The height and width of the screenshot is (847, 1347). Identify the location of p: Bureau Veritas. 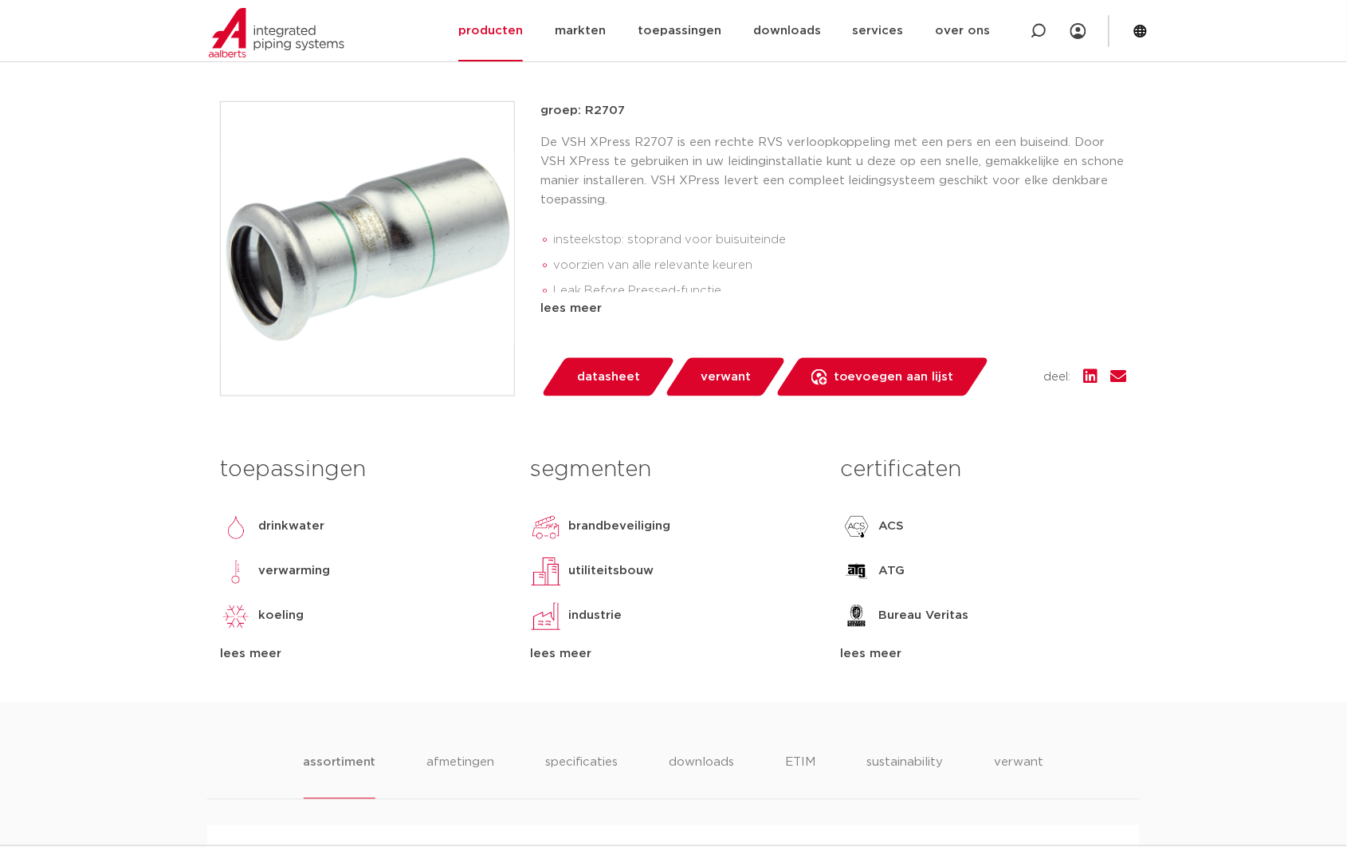
(924, 616).